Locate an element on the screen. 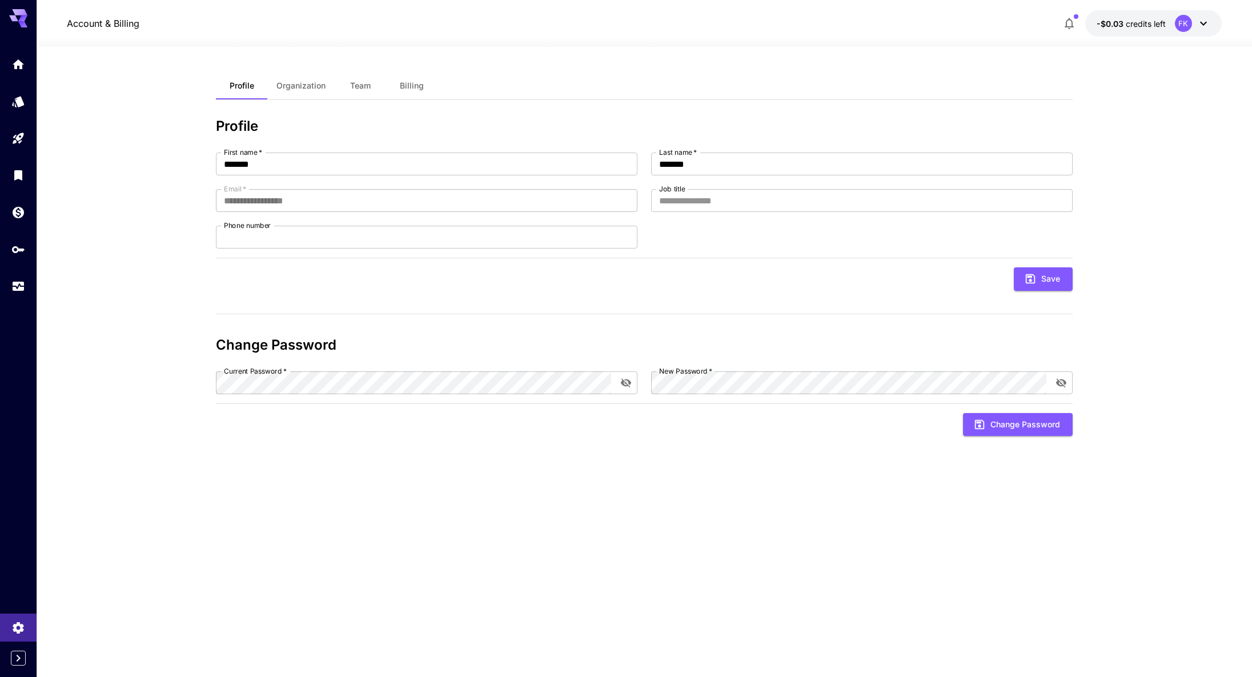  h3: Profile is located at coordinates (645, 126).